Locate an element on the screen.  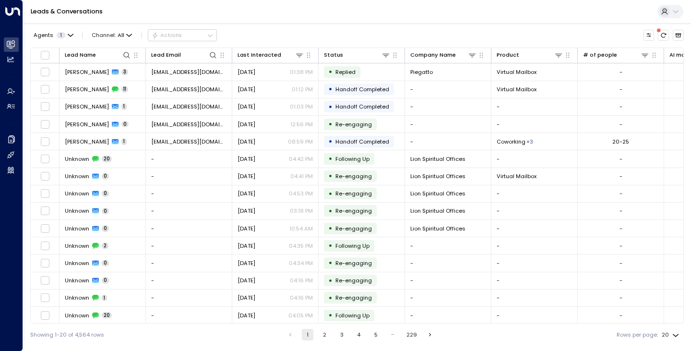
button: Go to page 229 is located at coordinates (411, 334).